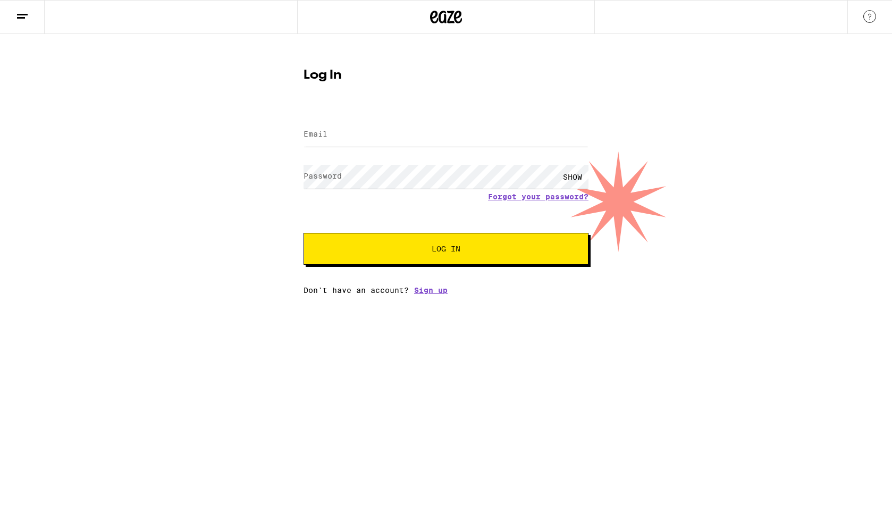  I want to click on input: Email, so click(446, 134).